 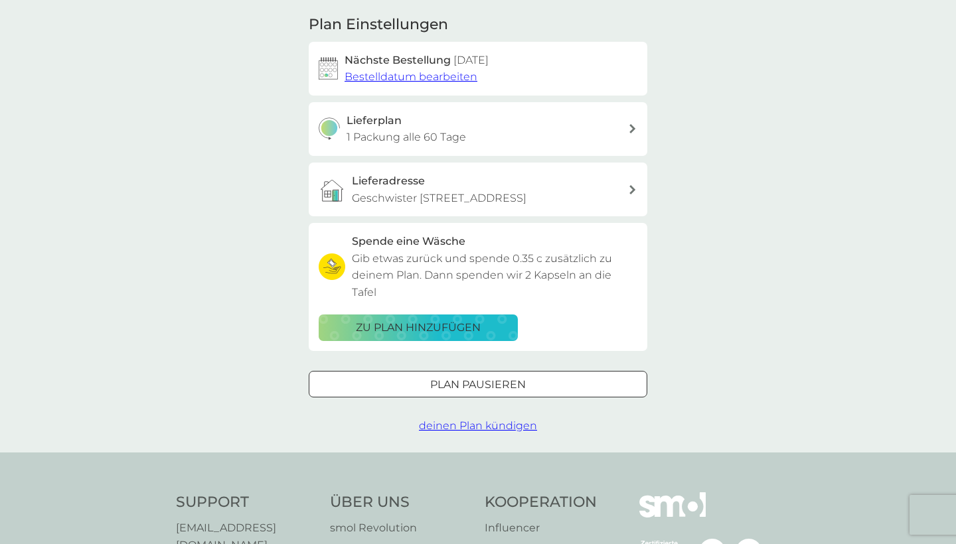 I want to click on p: smol Revolution, so click(x=400, y=529).